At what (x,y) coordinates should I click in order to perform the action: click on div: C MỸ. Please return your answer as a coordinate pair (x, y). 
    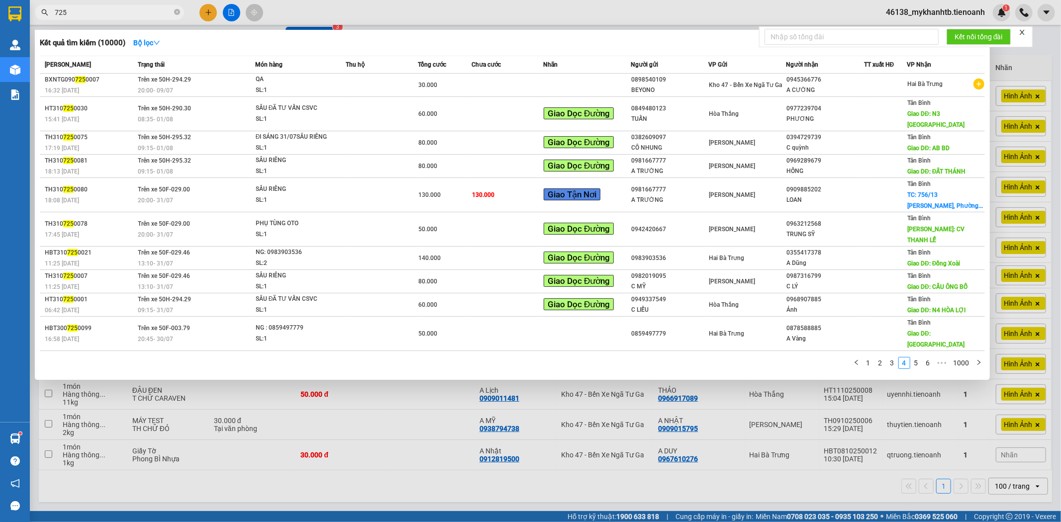
    Looking at the image, I should click on (669, 286).